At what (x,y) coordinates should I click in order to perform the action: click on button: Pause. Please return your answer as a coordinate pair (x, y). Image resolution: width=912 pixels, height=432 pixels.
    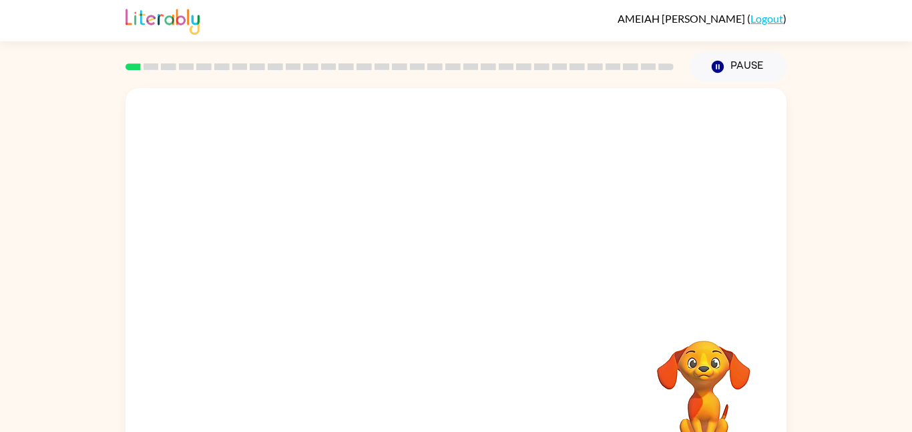
    Looking at the image, I should click on (738, 67).